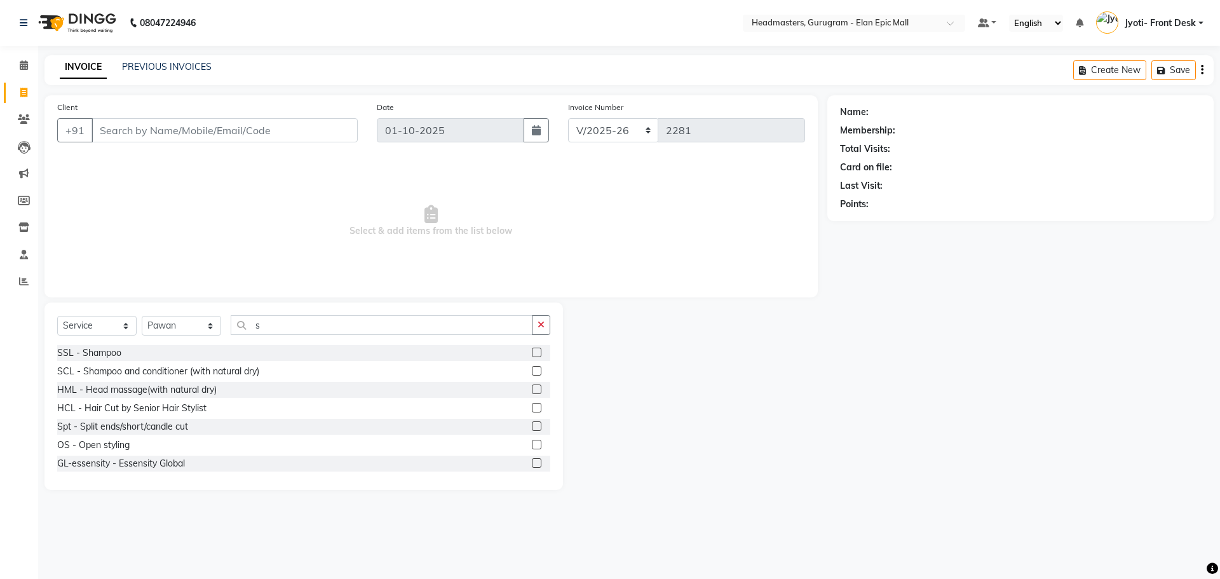 The width and height of the screenshot is (1220, 579). What do you see at coordinates (158, 371) in the screenshot?
I see `div: SCL - Shampoo and conditioner (with natural dry)` at bounding box center [158, 371].